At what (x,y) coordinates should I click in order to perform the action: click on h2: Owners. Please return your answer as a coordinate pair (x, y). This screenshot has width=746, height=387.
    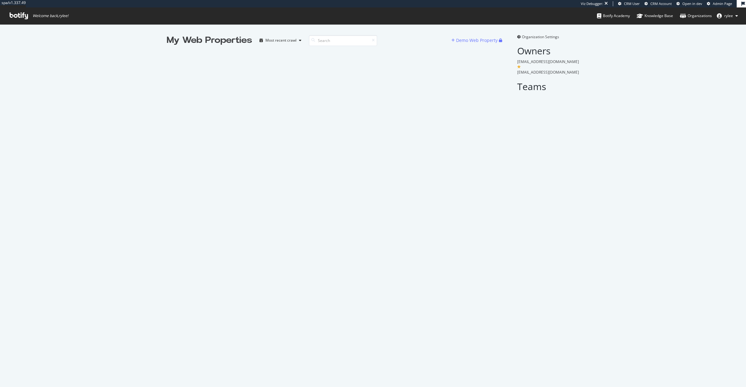
    Looking at the image, I should click on (548, 51).